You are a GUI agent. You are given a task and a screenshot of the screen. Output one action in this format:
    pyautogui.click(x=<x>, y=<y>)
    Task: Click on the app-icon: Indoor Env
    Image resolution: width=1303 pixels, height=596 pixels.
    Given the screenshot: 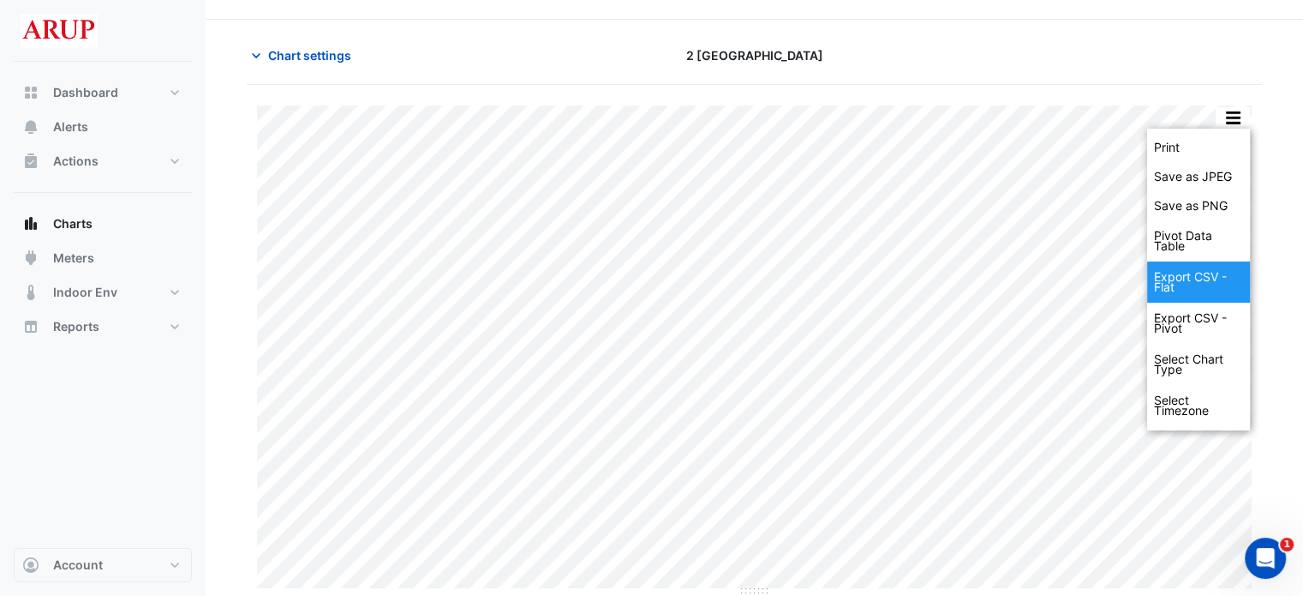 What is the action you would take?
    pyautogui.click(x=31, y=292)
    